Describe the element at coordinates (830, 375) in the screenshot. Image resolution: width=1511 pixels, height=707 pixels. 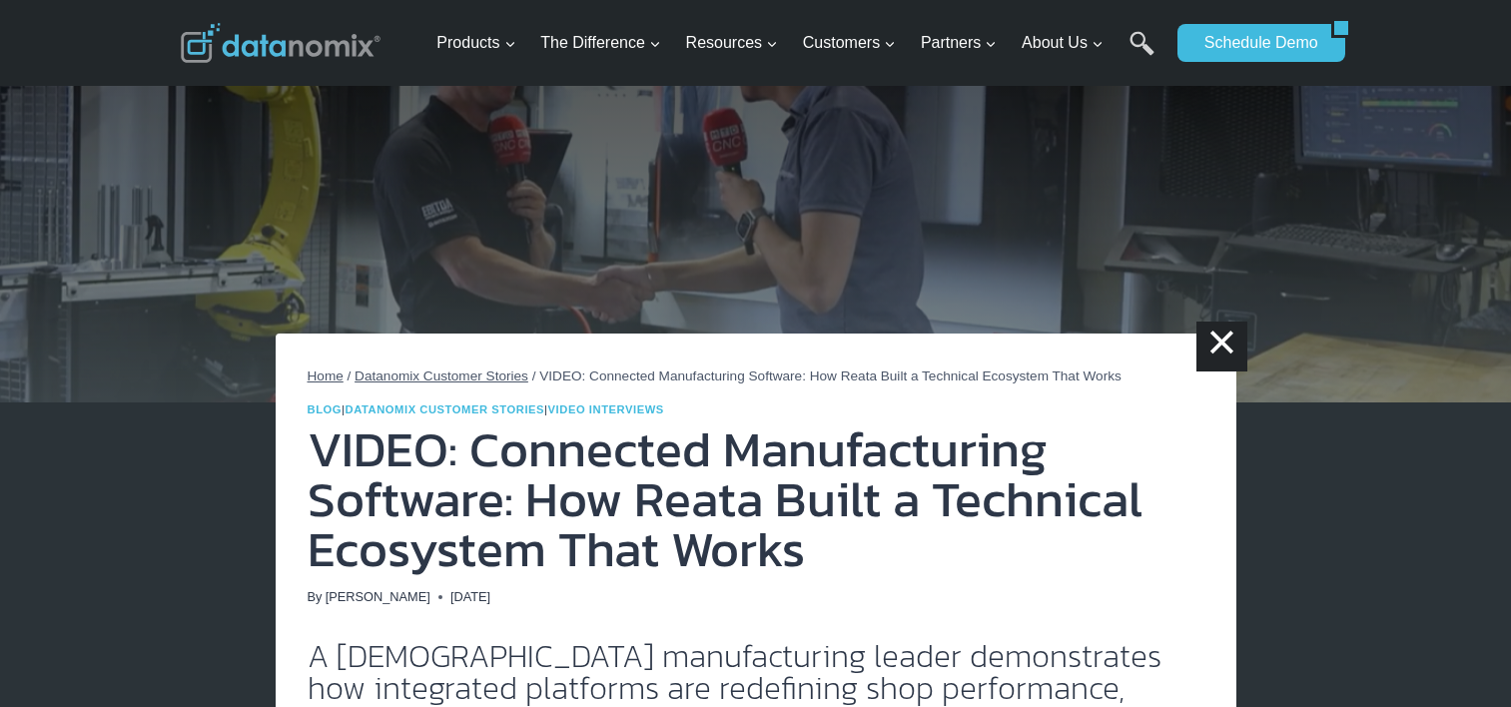
I see `span: VIDEO: Connected Manufacturing Software: How Reata Built a Technical Ecosystem That Works` at that location.